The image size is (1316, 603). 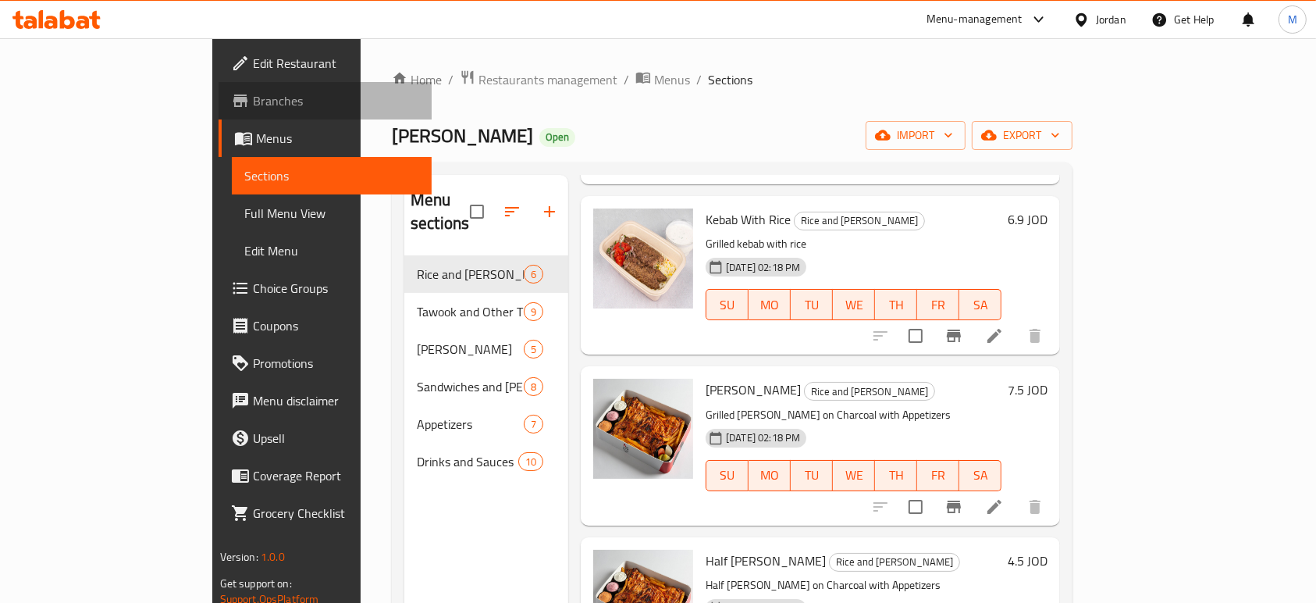 I want to click on span: Edit Restaurant, so click(x=336, y=63).